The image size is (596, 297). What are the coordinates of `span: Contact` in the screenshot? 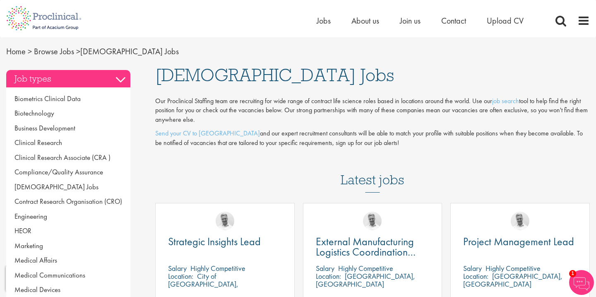 It's located at (453, 21).